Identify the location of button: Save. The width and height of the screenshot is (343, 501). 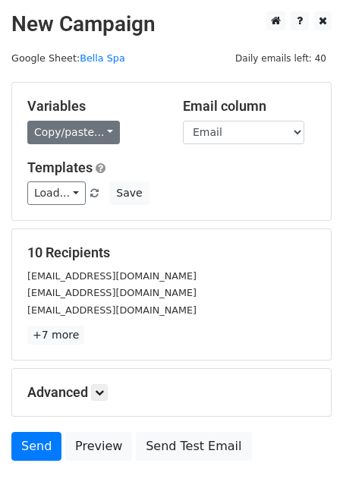
(129, 193).